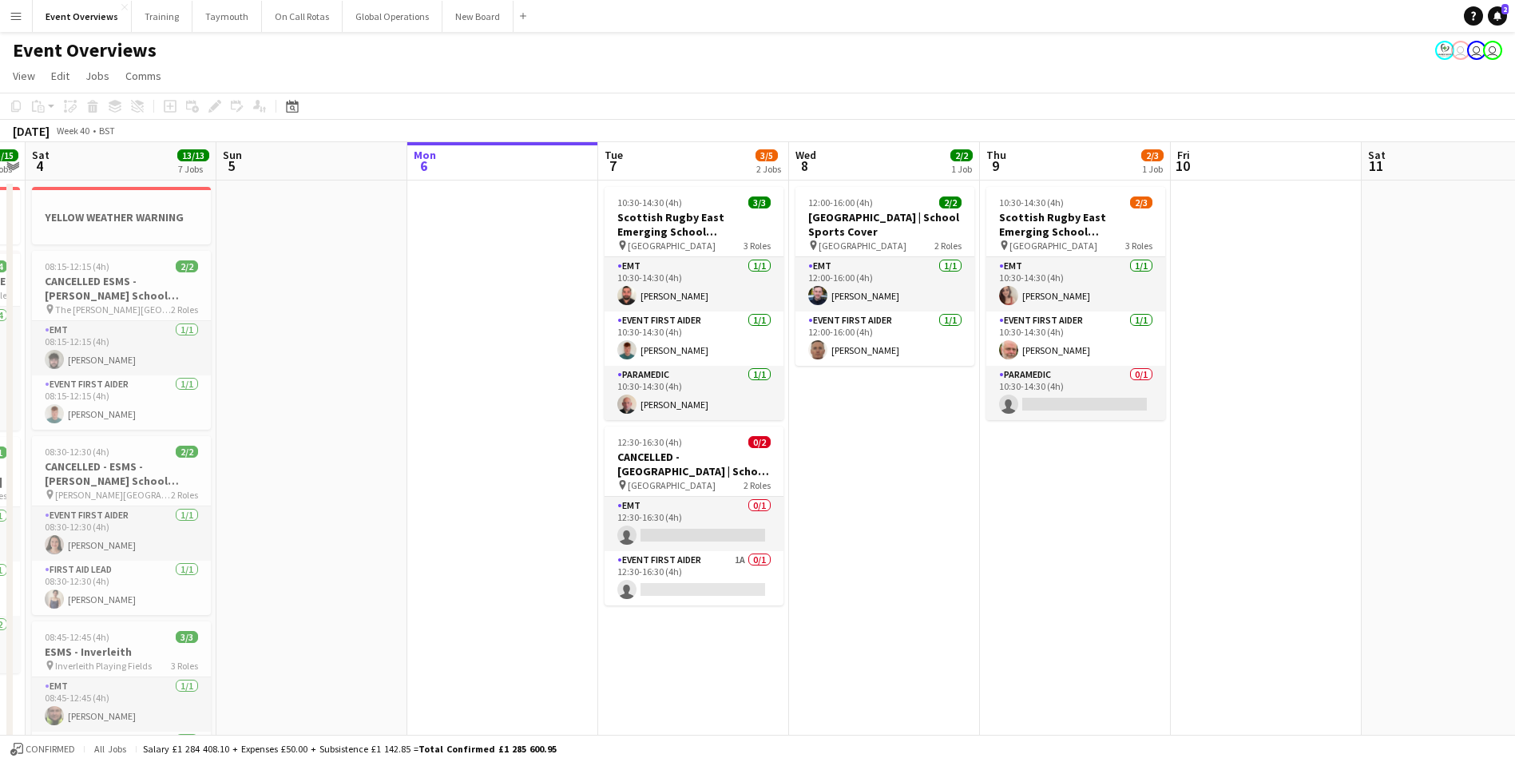 The image size is (1515, 762). Describe the element at coordinates (110, 749) in the screenshot. I see `span: All jobs` at that location.